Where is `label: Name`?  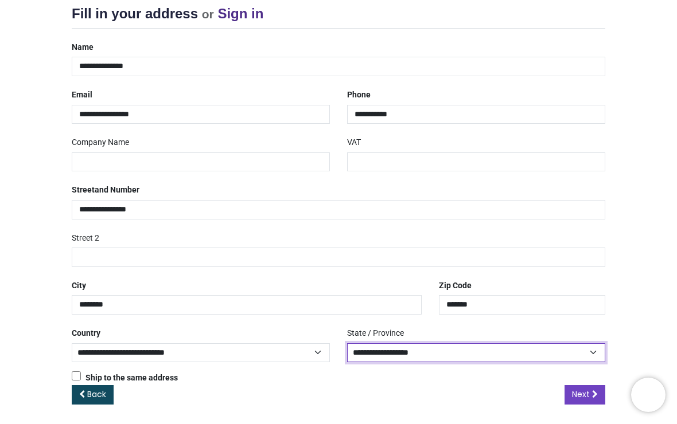
label: Name is located at coordinates (83, 48).